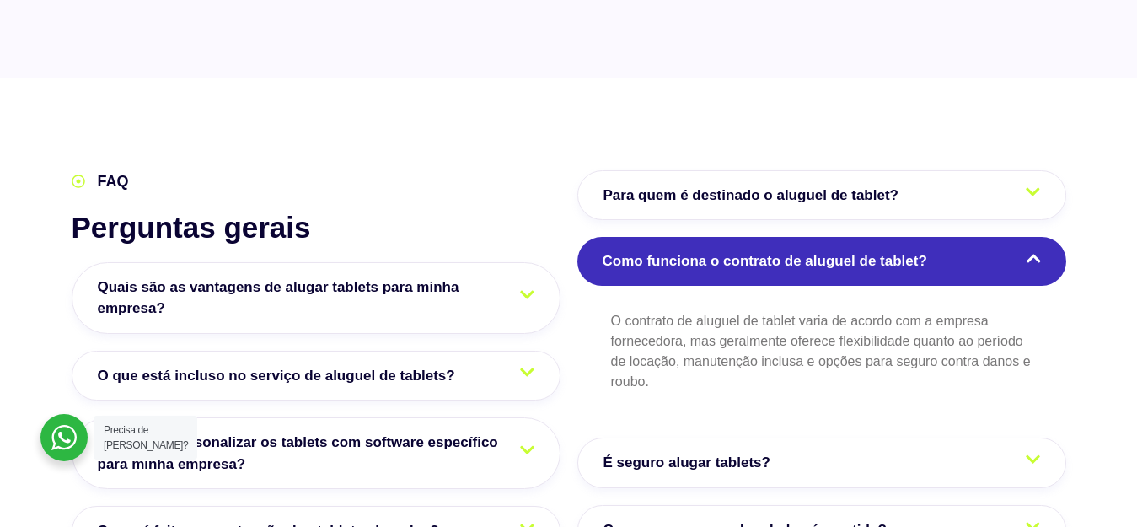 This screenshot has width=1137, height=527. I want to click on a: O que está incluso no serviço de aluguel de tablets?, so click(316, 376).